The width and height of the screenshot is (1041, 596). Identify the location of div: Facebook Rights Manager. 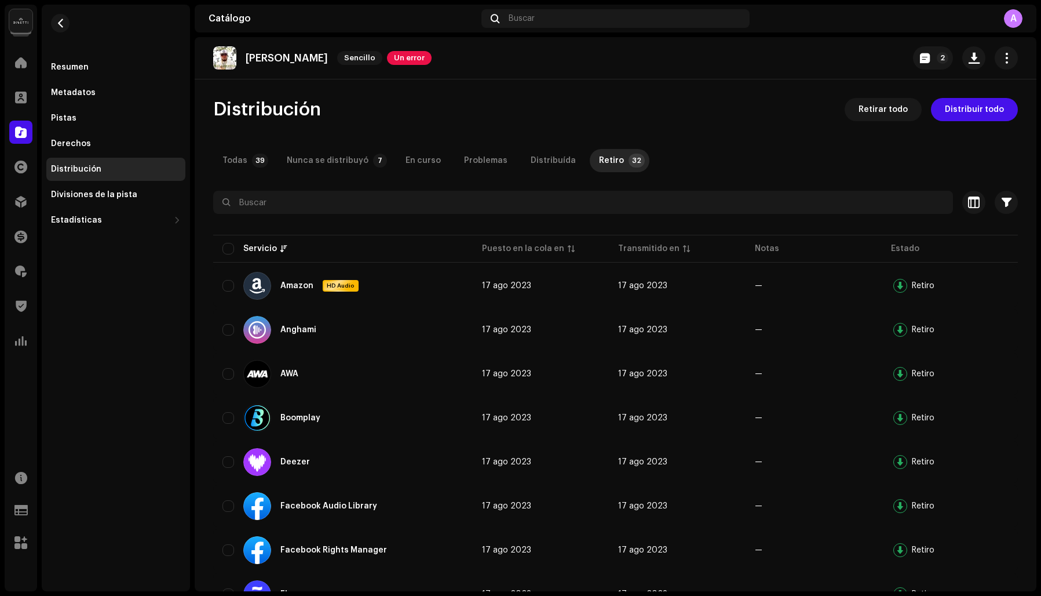
(334, 550).